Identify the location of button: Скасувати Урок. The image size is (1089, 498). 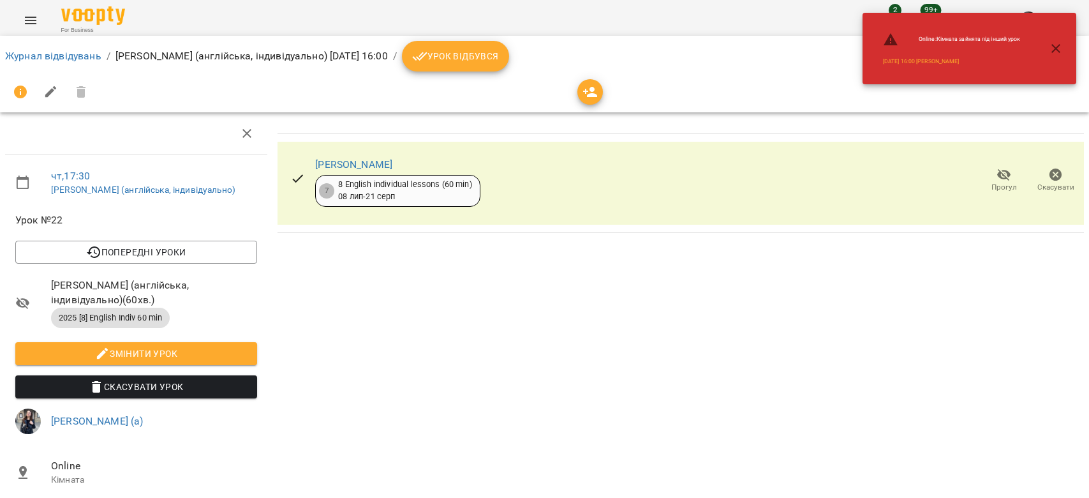
(136, 387).